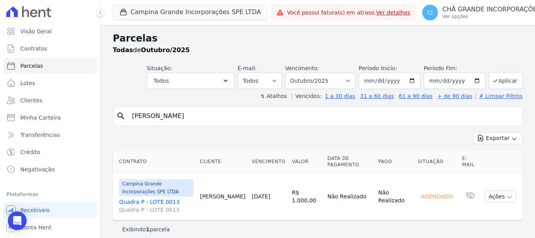 This screenshot has height=238, width=535. Describe the element at coordinates (273, 96) in the screenshot. I see `label: ↯ Atalhos` at that location.